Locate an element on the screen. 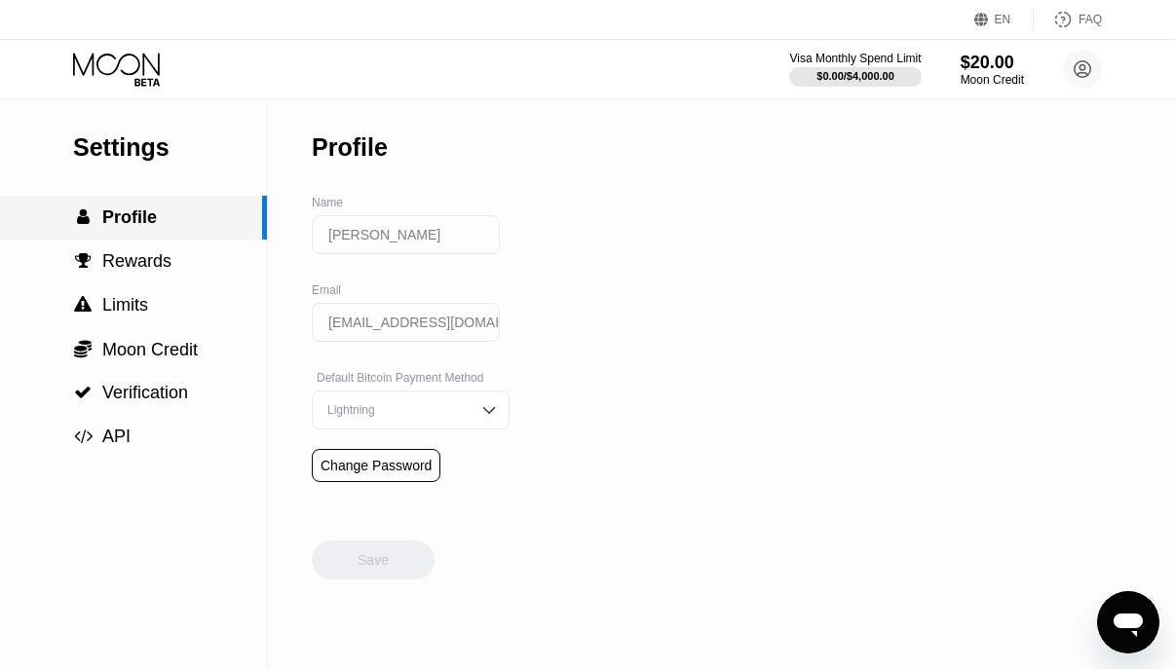  span: Profile is located at coordinates (130, 217).